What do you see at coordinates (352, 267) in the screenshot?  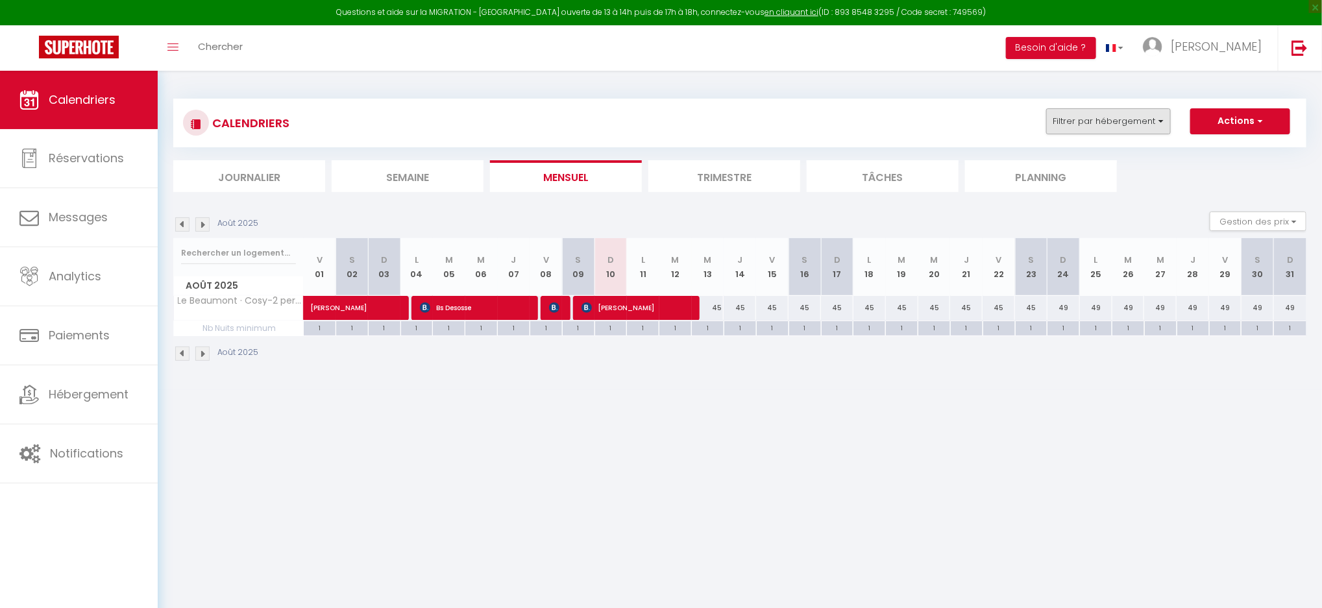 I see `th: 02` at bounding box center [352, 267].